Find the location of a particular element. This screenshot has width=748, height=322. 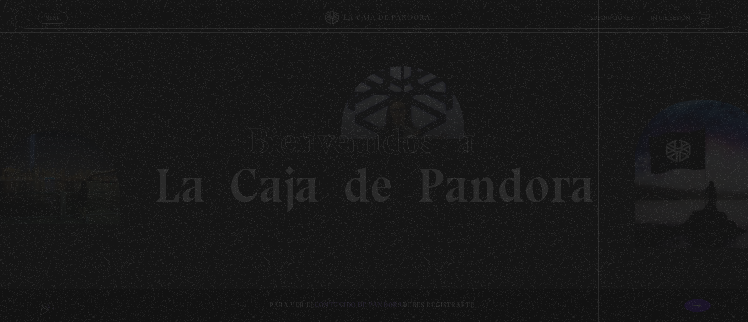

span: Bienvenidos a is located at coordinates (374, 141).